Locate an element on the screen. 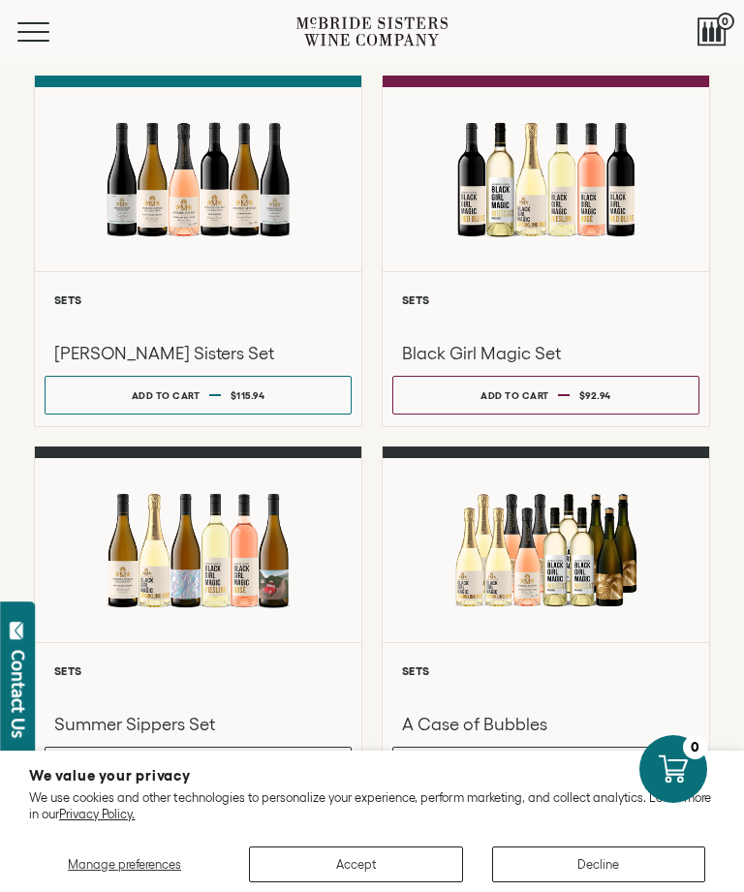 This screenshot has width=744, height=892. button: Decline is located at coordinates (598, 864).